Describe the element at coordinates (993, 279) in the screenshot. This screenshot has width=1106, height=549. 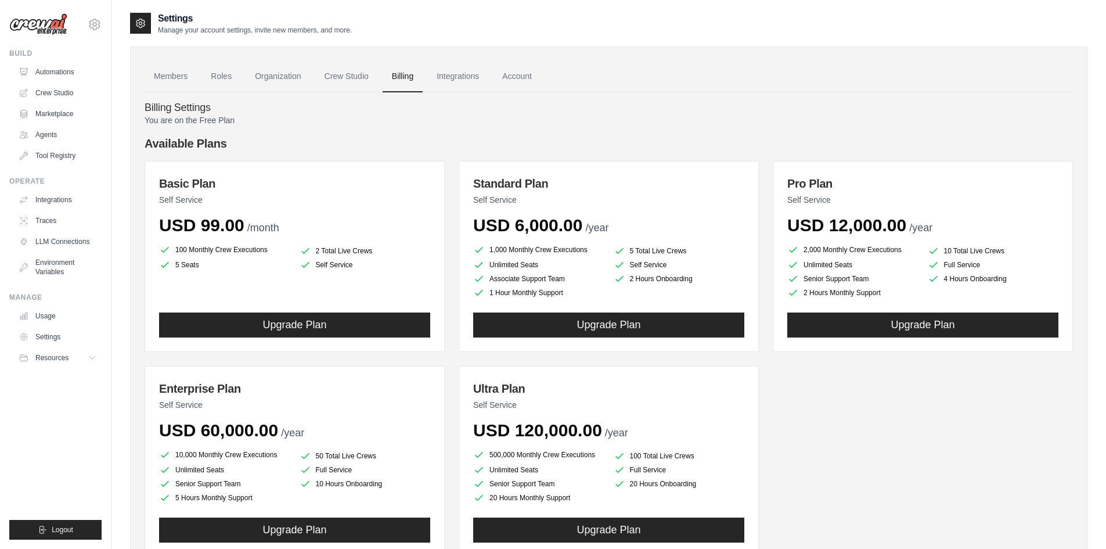
I see `li: 4 Hours Onboarding` at that location.